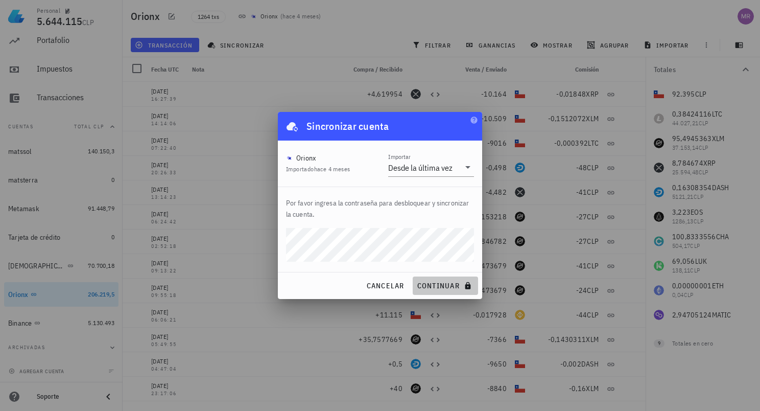  What do you see at coordinates (289, 158) in the screenshot?
I see `img: orionx` at bounding box center [289, 158].